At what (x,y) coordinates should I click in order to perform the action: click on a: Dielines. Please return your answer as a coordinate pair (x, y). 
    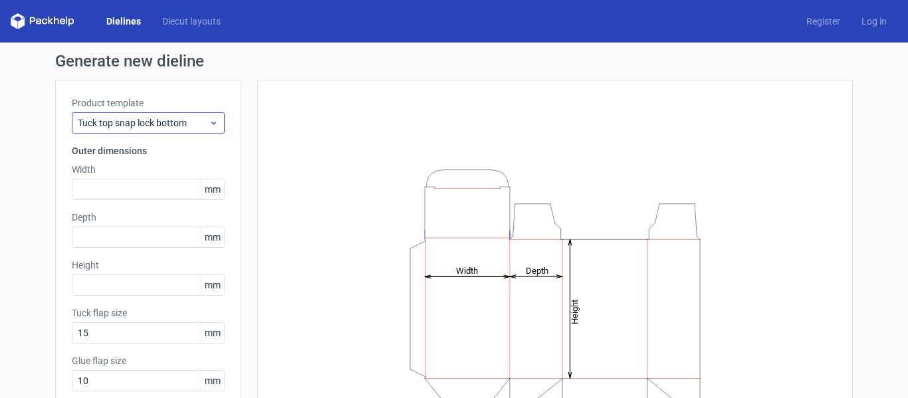
    Looking at the image, I should click on (124, 21).